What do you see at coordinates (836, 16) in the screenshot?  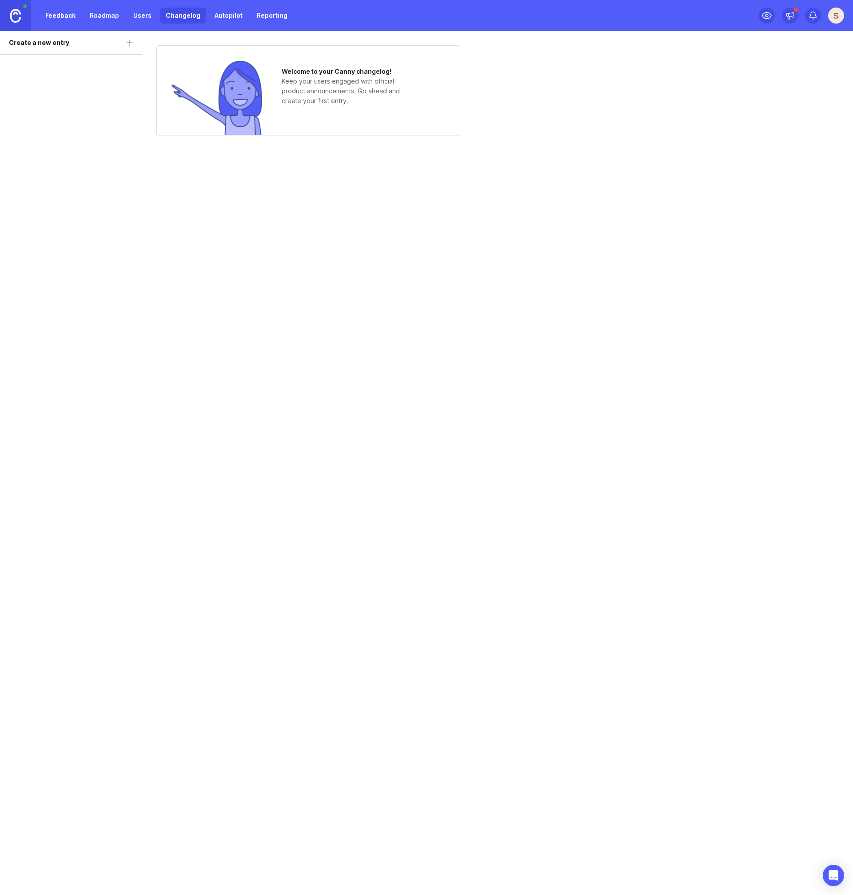 I see `button: S` at bounding box center [836, 16].